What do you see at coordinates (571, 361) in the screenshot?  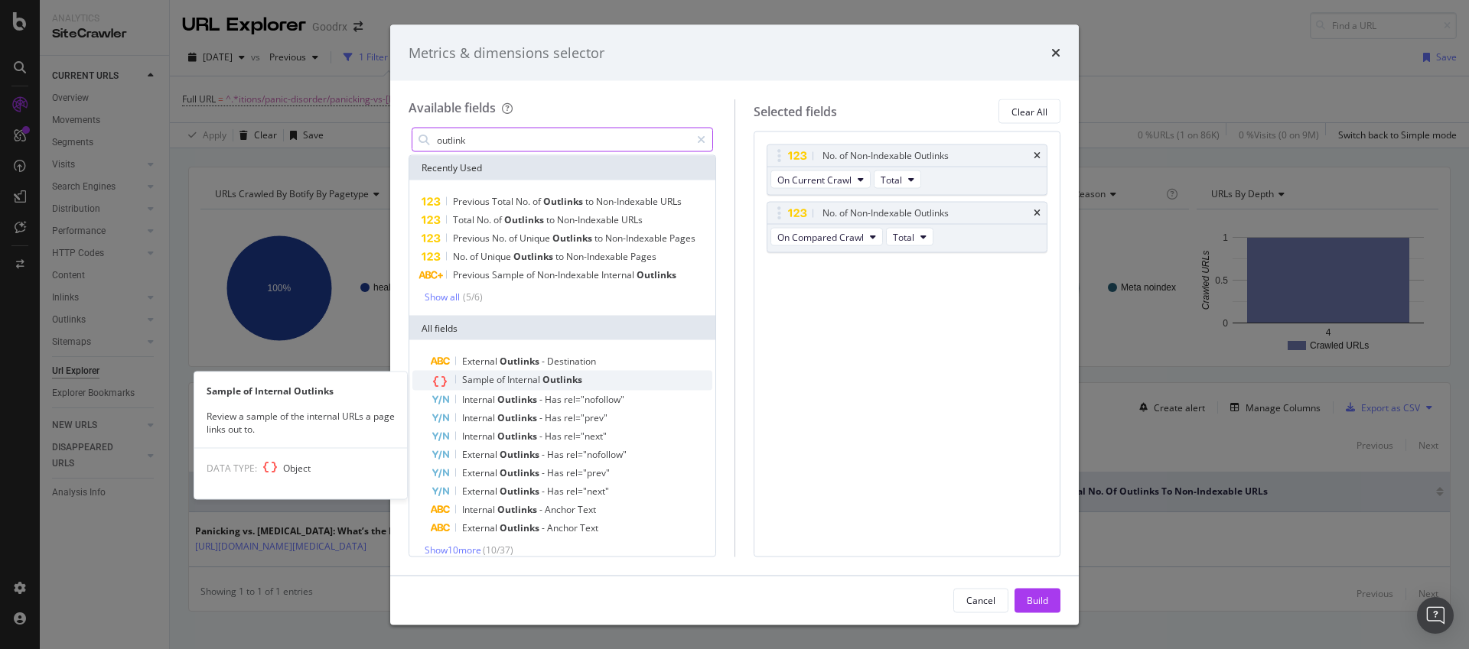 I see `span: Destination` at bounding box center [571, 361].